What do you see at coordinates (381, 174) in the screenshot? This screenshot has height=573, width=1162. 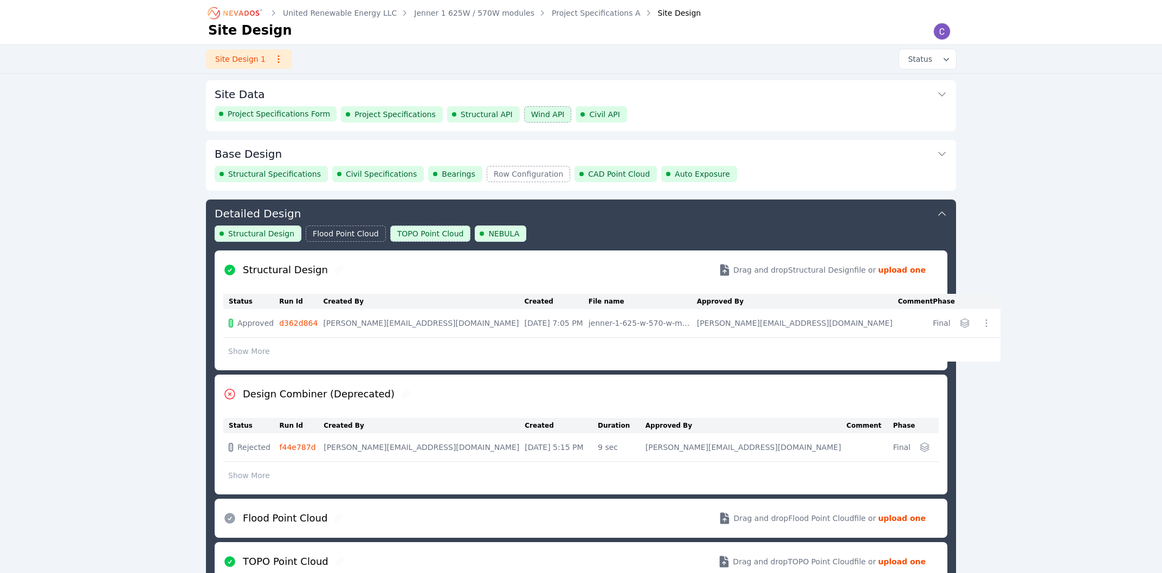 I see `span: Civil Specifications` at bounding box center [381, 174].